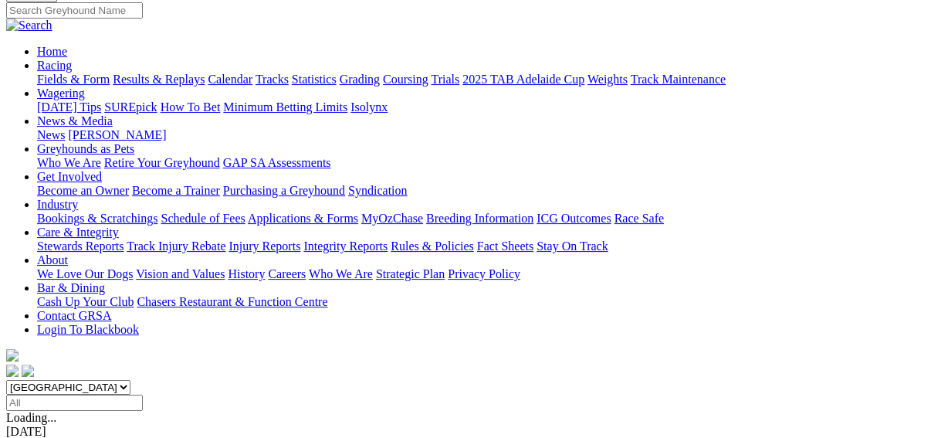  Describe the element at coordinates (73, 79) in the screenshot. I see `a: Fields & Form` at that location.